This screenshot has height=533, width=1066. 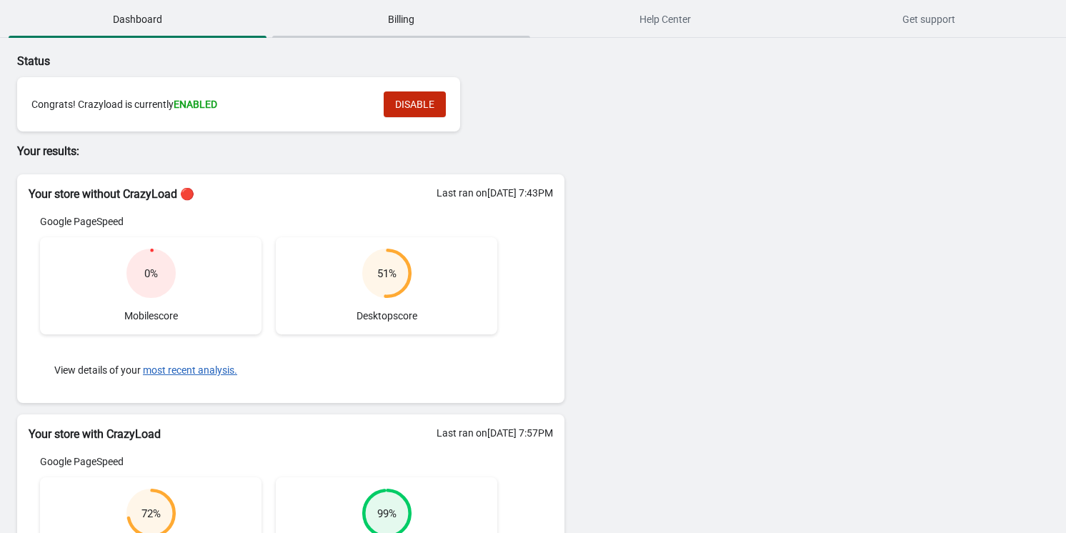 What do you see at coordinates (291, 61) in the screenshot?
I see `p: Status` at bounding box center [291, 61].